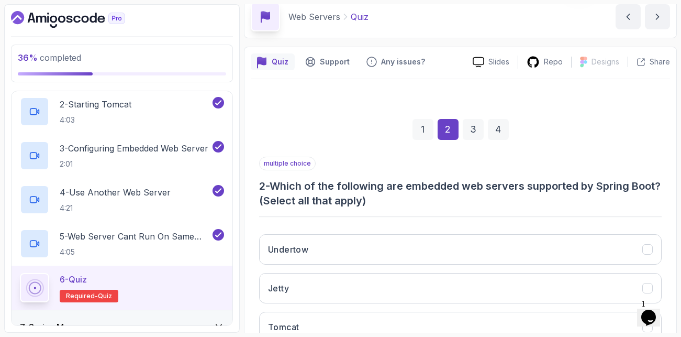  What do you see at coordinates (82, 296) in the screenshot?
I see `span: Required-` at bounding box center [82, 296].